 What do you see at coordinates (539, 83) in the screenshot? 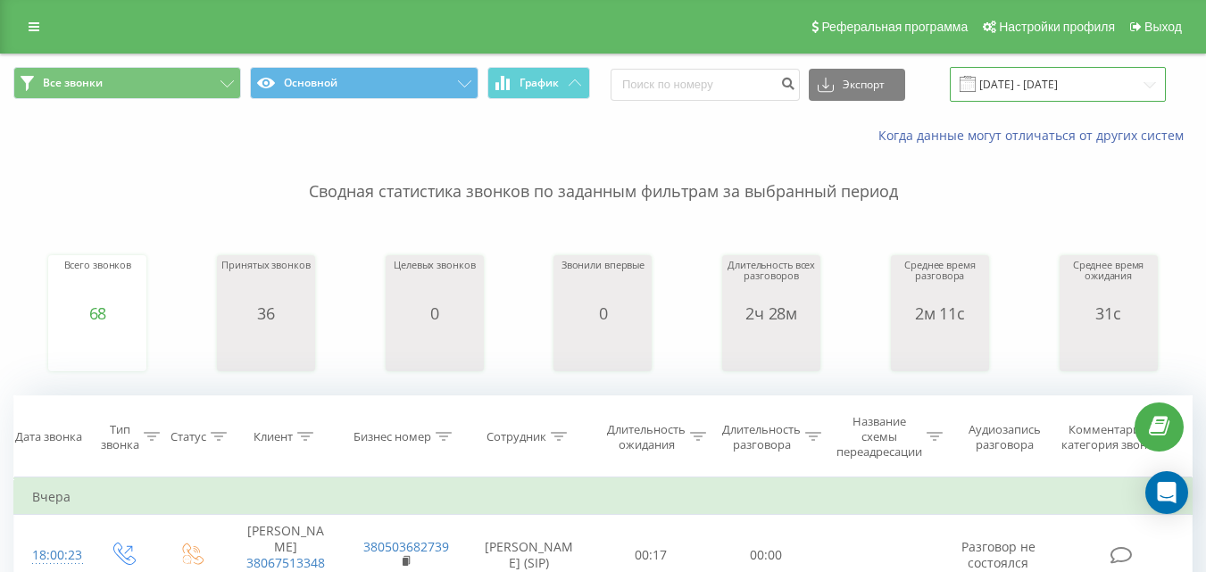
I see `span: График` at bounding box center [539, 83].